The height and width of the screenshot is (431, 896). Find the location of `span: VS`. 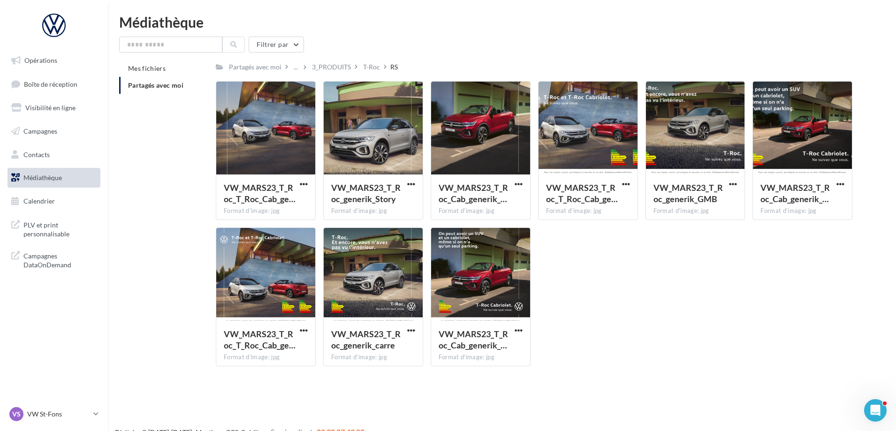

span: VS is located at coordinates (16, 414).